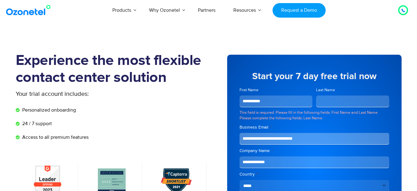  What do you see at coordinates (314, 174) in the screenshot?
I see `label: Country` at bounding box center [314, 174].